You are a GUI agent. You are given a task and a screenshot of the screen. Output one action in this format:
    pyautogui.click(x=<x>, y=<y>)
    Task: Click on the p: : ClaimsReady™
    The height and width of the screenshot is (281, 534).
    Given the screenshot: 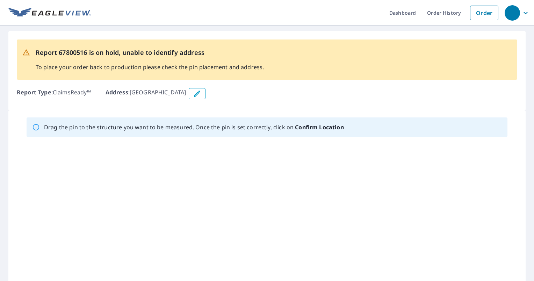 What is the action you would take?
    pyautogui.click(x=54, y=94)
    